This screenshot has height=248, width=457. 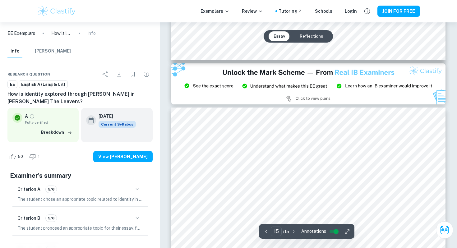 I want to click on button: Help and Feedback, so click(x=367, y=11).